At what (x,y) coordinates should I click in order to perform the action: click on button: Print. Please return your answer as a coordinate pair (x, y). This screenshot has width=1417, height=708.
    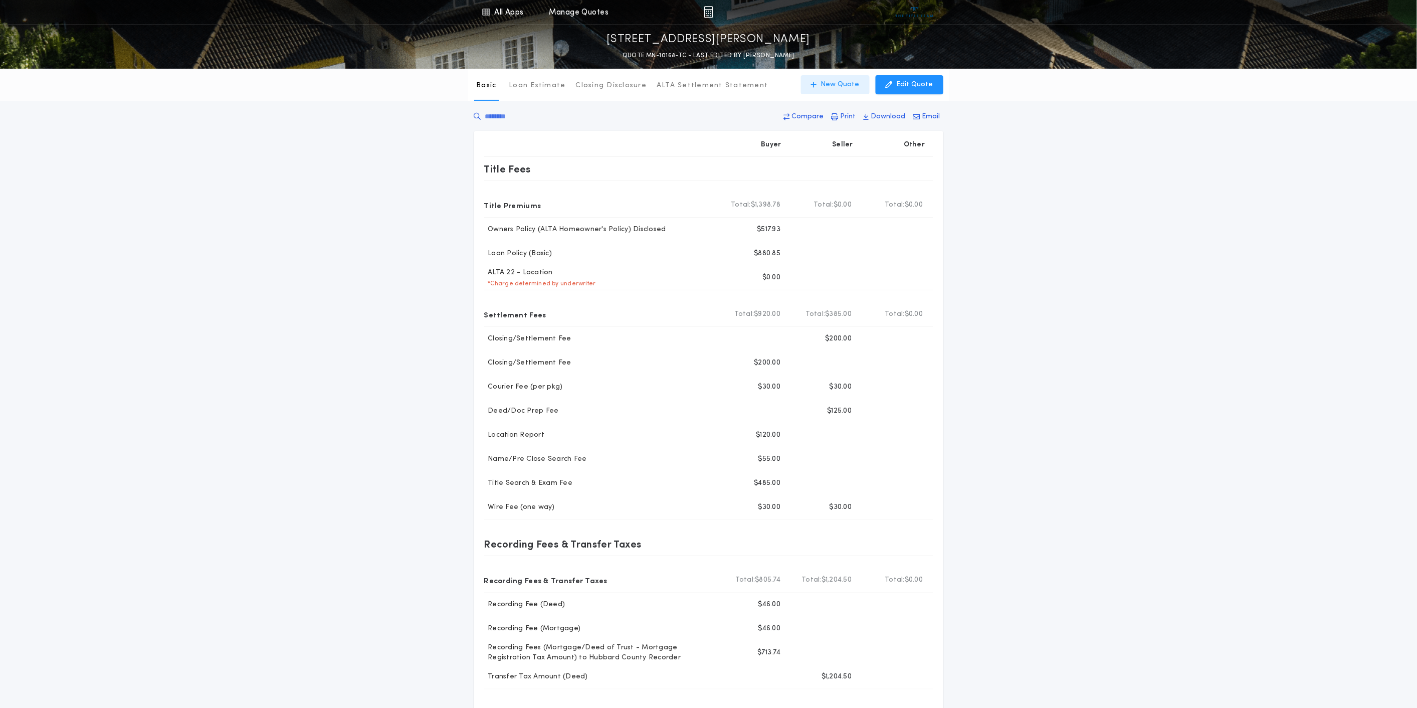
    Looking at the image, I should click on (844, 117).